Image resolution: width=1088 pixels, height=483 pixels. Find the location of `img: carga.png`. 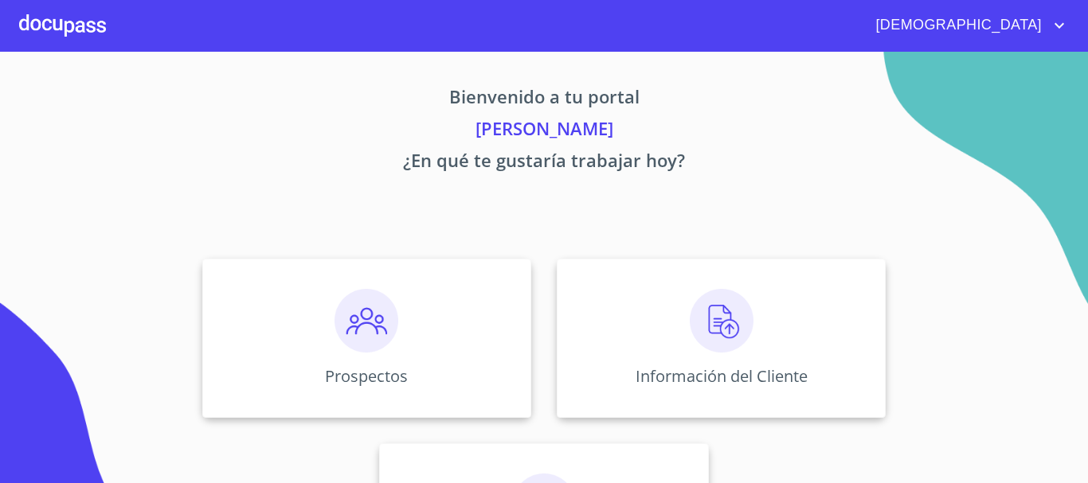

img: carga.png is located at coordinates (721, 321).